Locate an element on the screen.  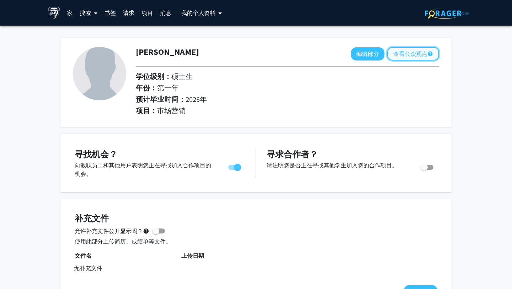
font: 项目： is located at coordinates (147, 110).